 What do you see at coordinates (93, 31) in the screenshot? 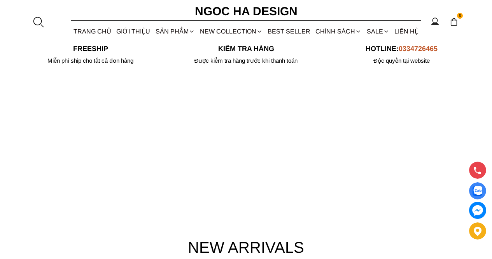
I see `a: TRANG CHỦ` at bounding box center [93, 31].